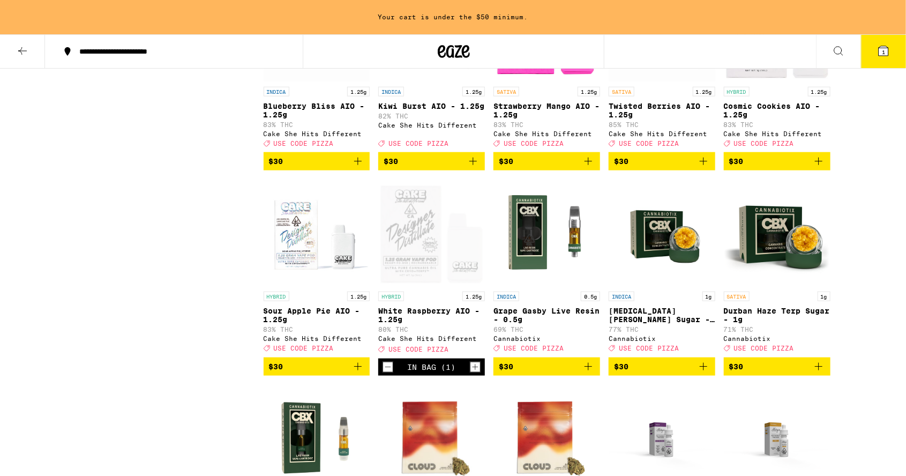  What do you see at coordinates (777, 268) in the screenshot?
I see `a: Open page for Durban Haze Terp Sugar - 1g from Cannabiotix` at bounding box center [777, 268].